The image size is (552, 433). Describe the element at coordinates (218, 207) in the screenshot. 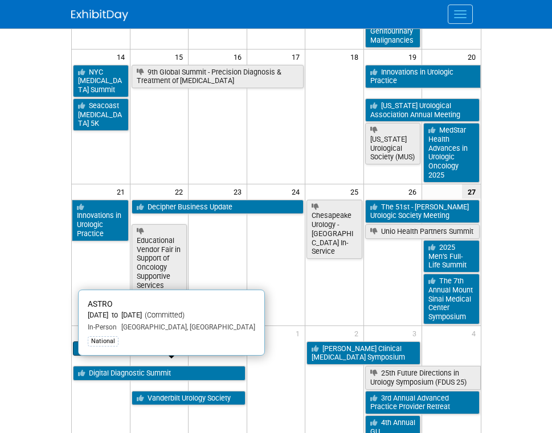

I see `a: Decipher Business Update` at that location.